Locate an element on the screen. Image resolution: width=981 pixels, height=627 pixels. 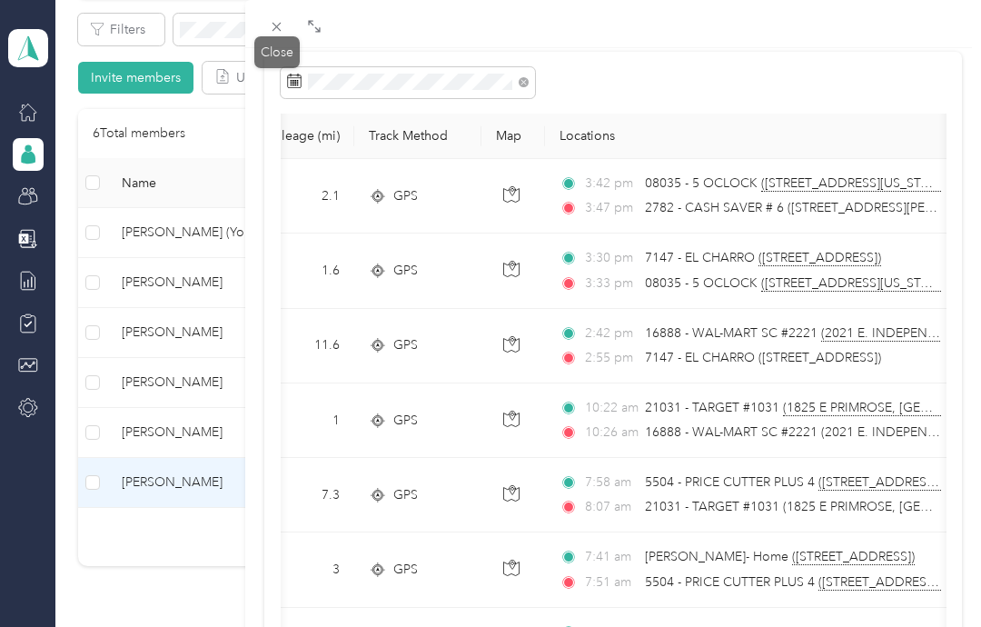
th: Locations is located at coordinates (754, 136).